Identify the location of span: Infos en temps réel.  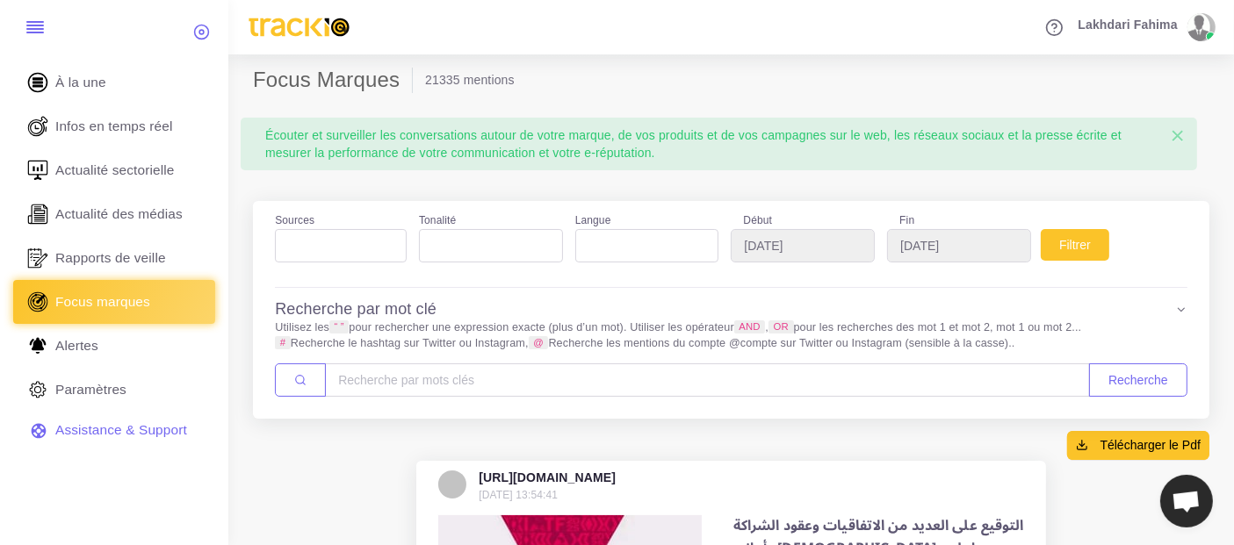
(114, 126).